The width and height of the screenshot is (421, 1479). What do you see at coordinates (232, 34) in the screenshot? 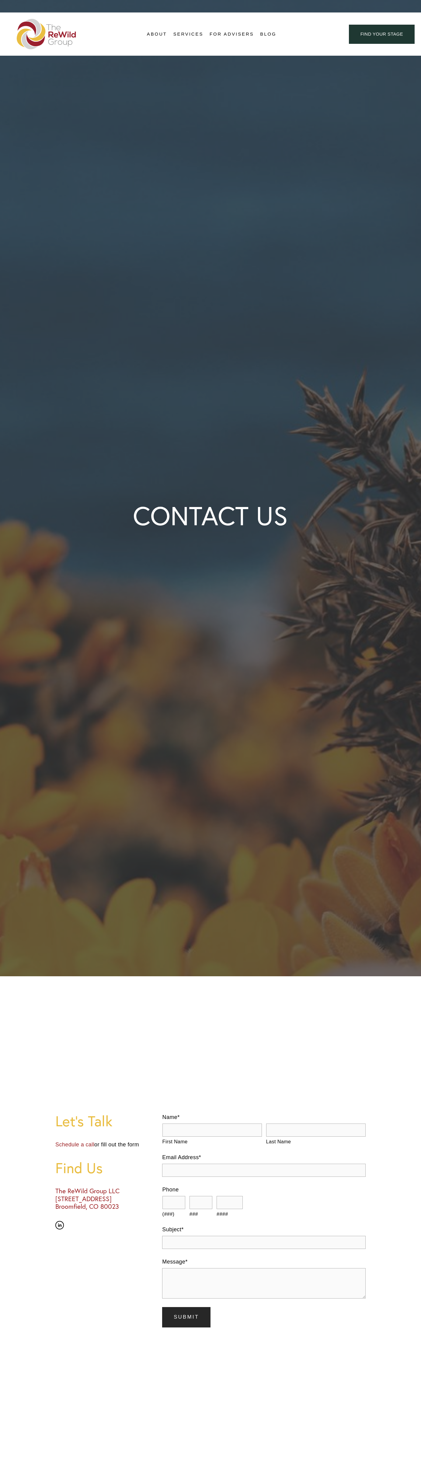
I see `a: For Advisers` at bounding box center [232, 34].